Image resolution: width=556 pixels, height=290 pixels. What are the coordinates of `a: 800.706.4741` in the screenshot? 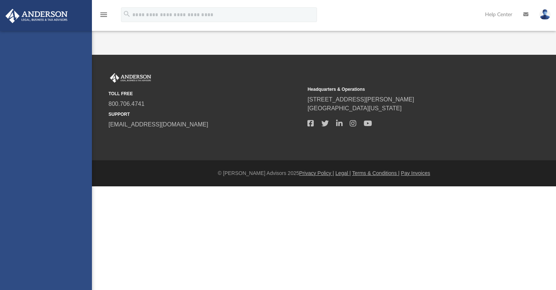 It's located at (127, 104).